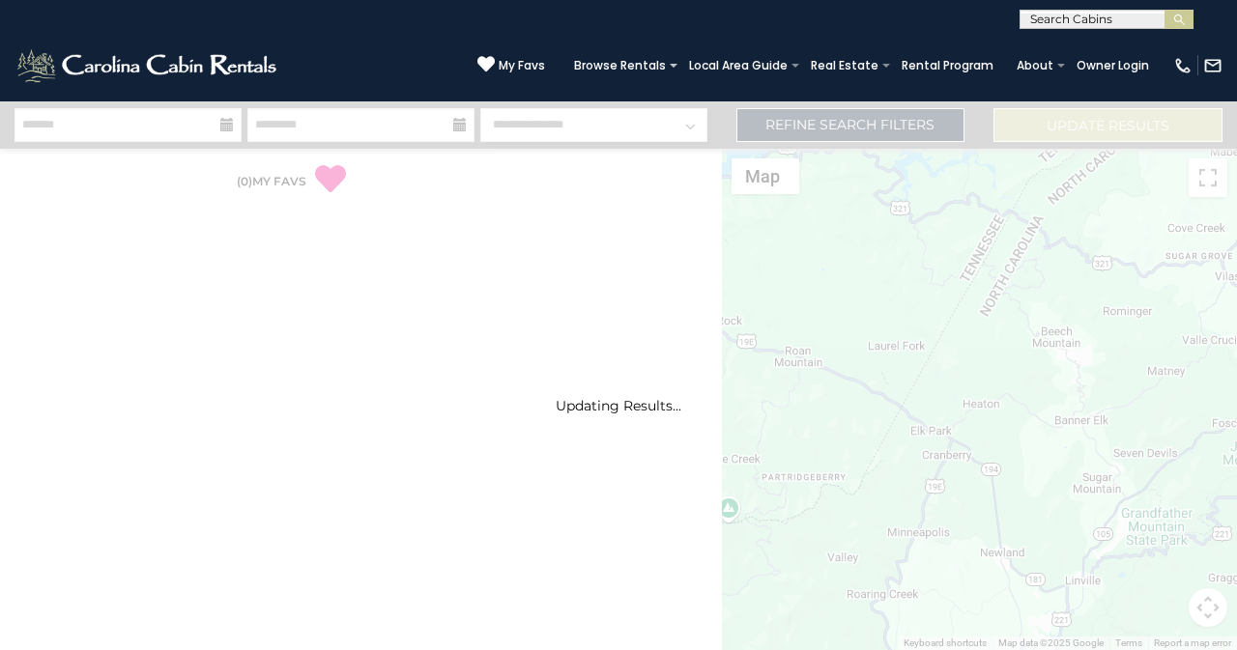 This screenshot has height=650, width=1237. What do you see at coordinates (1183, 66) in the screenshot?
I see `img: phone-regular-white.png` at bounding box center [1183, 66].